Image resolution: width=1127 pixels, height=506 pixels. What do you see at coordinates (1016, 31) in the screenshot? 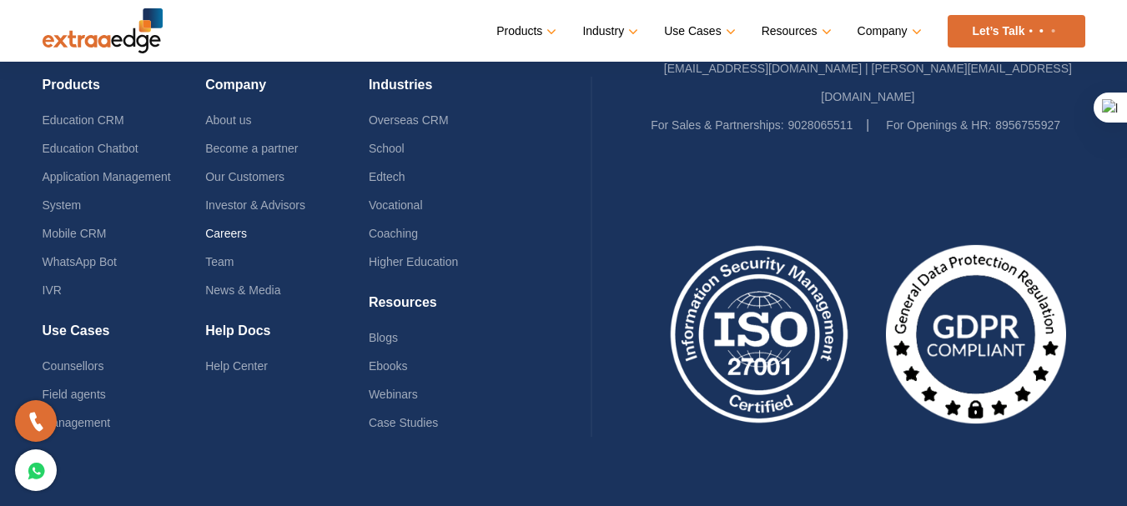
I see `a: Let’s Talk` at bounding box center [1016, 31].